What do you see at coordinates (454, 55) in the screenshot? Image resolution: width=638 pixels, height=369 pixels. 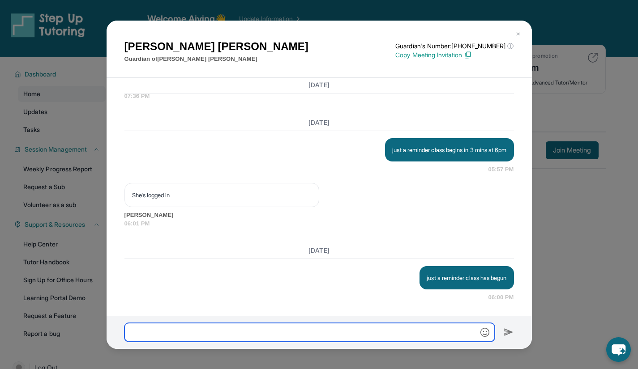 I see `p: Copy Meeting Invitation` at bounding box center [454, 55].